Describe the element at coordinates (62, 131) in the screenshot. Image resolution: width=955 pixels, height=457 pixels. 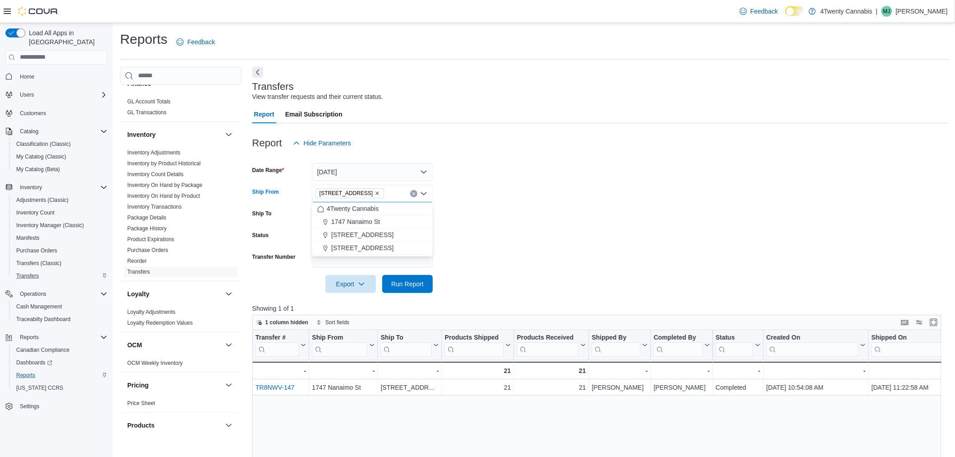
I see `span: Catalog` at that location.